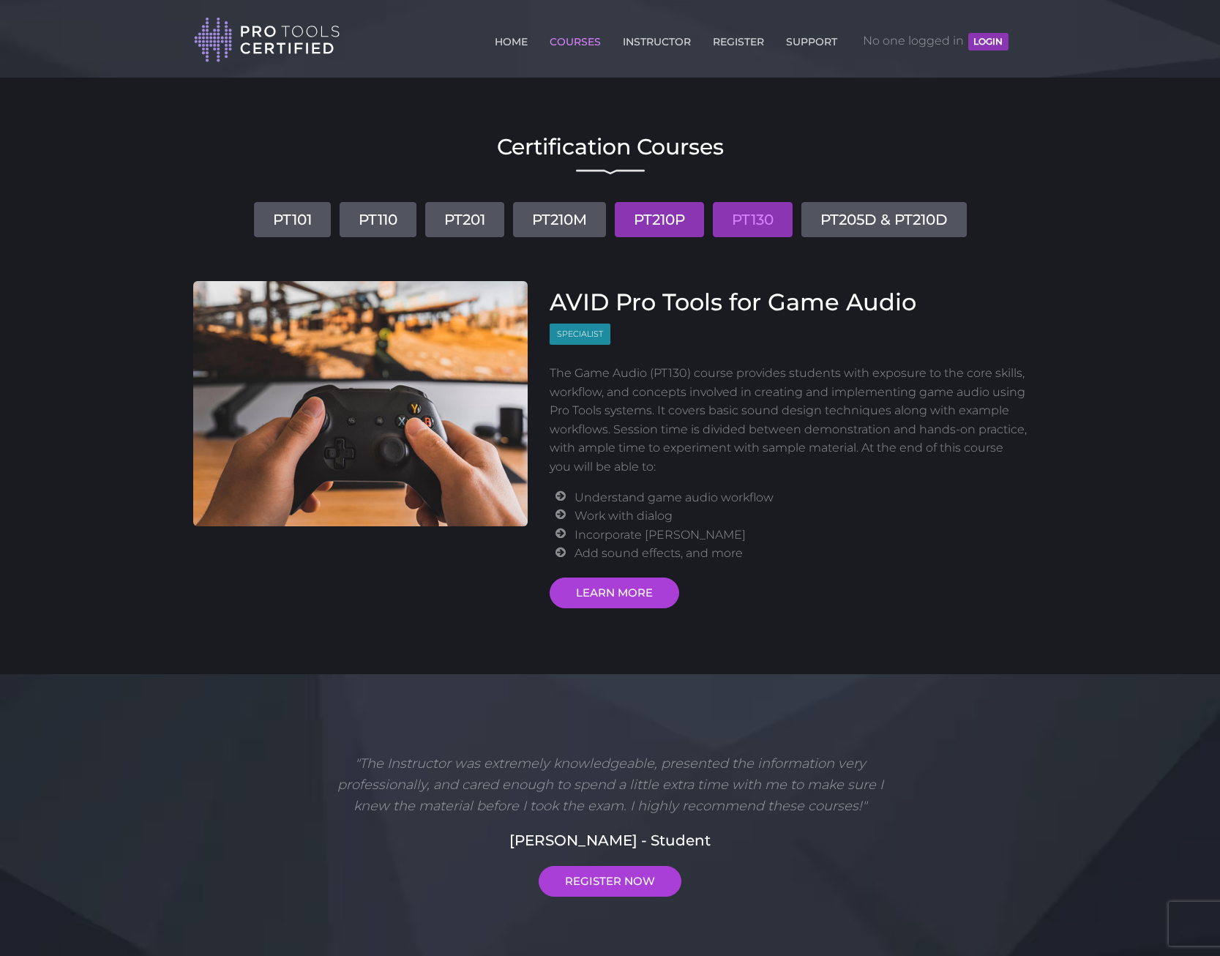 The width and height of the screenshot is (1220, 956). I want to click on a: PT130, so click(753, 220).